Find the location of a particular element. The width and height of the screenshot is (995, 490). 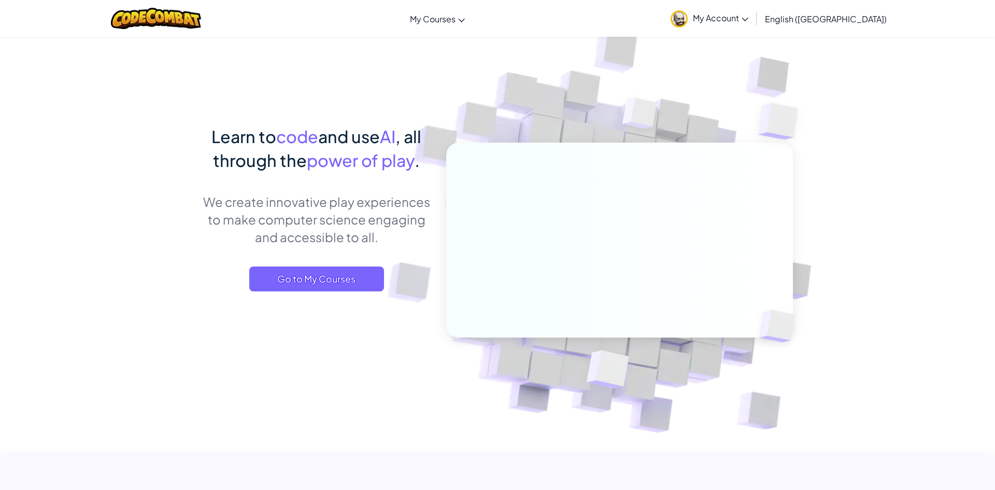

a: CodeCombat logo is located at coordinates (156, 18).